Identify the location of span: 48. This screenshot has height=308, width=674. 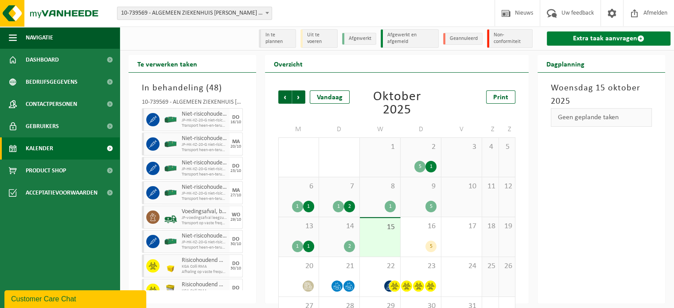
(214, 88).